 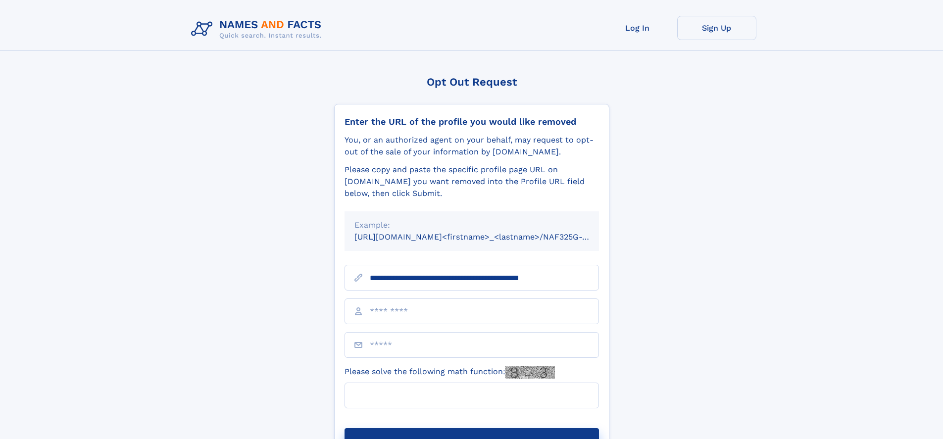 What do you see at coordinates (472, 225) in the screenshot?
I see `div: Example:` at bounding box center [472, 225].